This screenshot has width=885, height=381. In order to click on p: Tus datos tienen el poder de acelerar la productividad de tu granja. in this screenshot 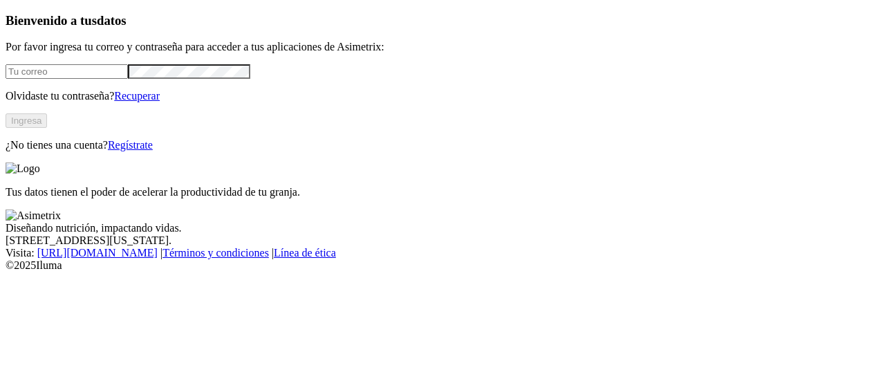, I will do `click(443, 192)`.